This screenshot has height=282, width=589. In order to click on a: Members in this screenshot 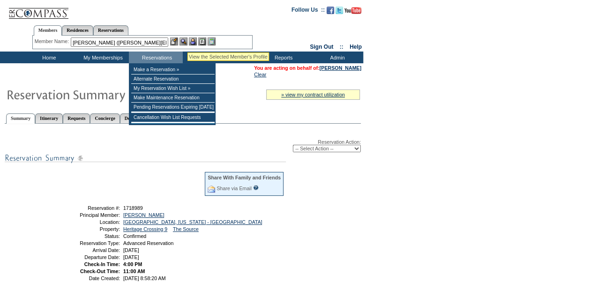, I will do `click(48, 30)`.